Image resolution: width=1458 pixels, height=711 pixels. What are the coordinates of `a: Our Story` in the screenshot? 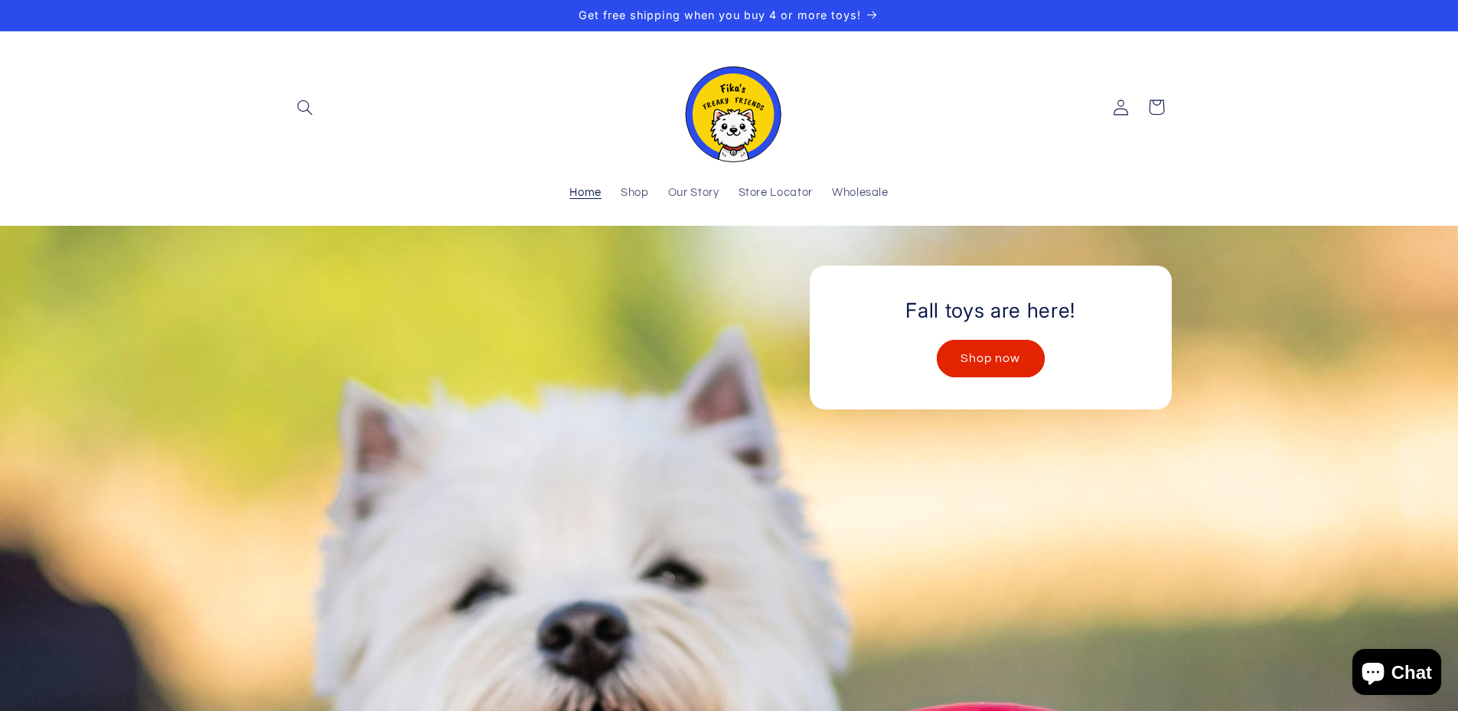 It's located at (693, 194).